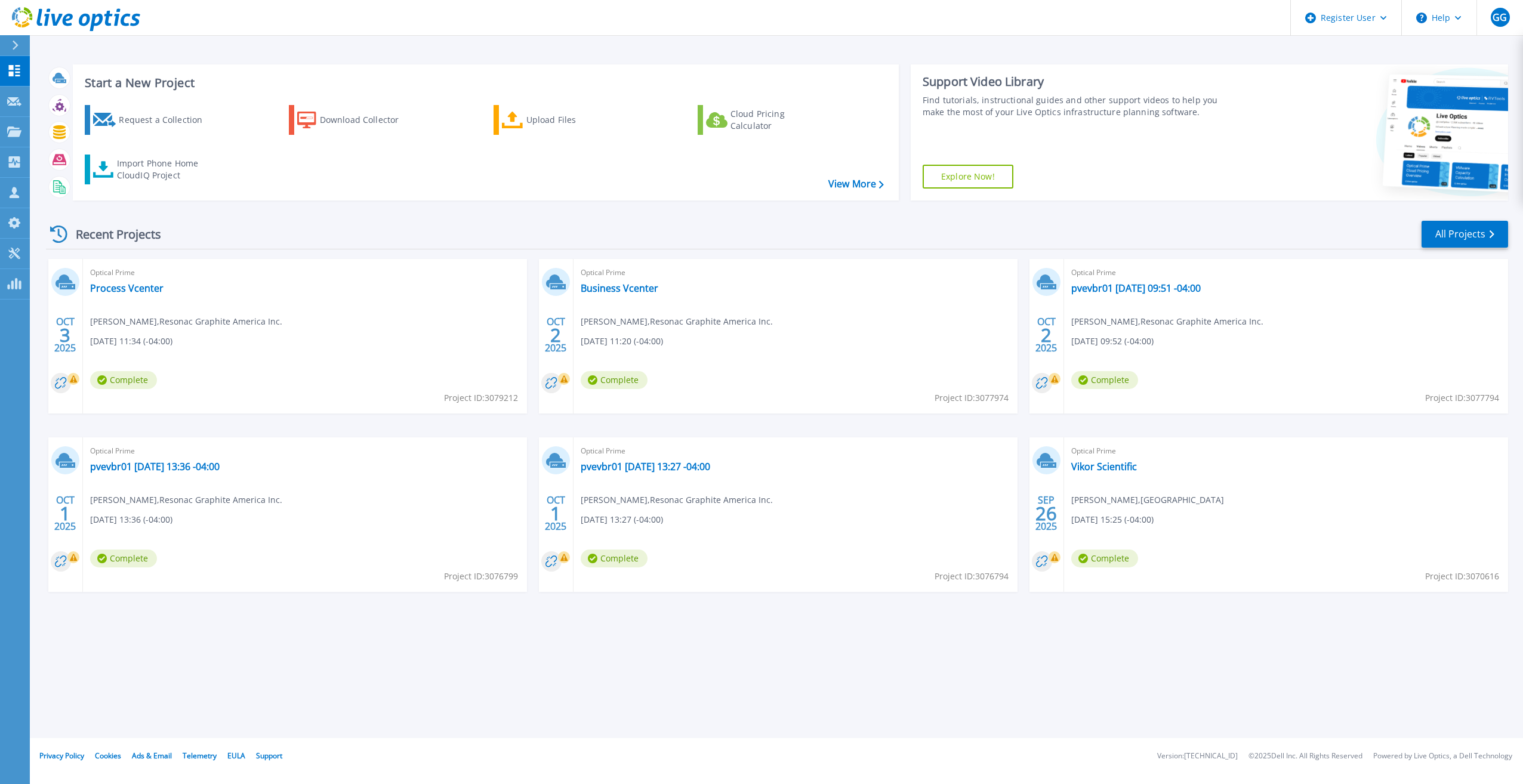 The image size is (1523, 784). Describe the element at coordinates (778, 120) in the screenshot. I see `div: Cloud Pricing Calculator` at that location.